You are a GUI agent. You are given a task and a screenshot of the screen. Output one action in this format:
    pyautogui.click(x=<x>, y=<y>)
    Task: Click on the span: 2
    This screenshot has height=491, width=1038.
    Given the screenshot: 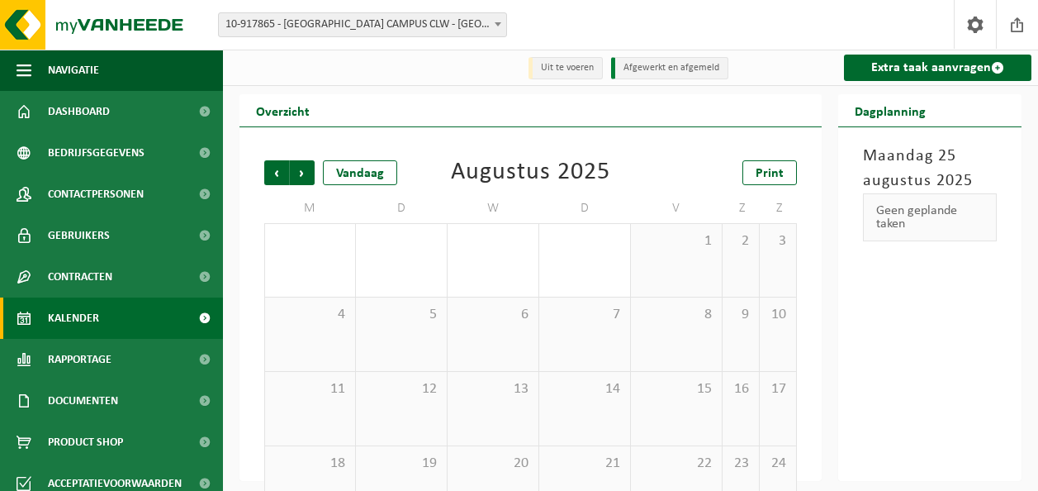 What is the action you would take?
    pyautogui.click(x=741, y=241)
    